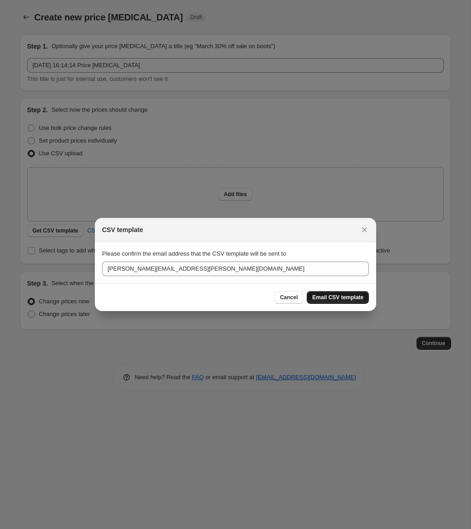  What do you see at coordinates (364, 230) in the screenshot?
I see `button: Close` at bounding box center [364, 230].